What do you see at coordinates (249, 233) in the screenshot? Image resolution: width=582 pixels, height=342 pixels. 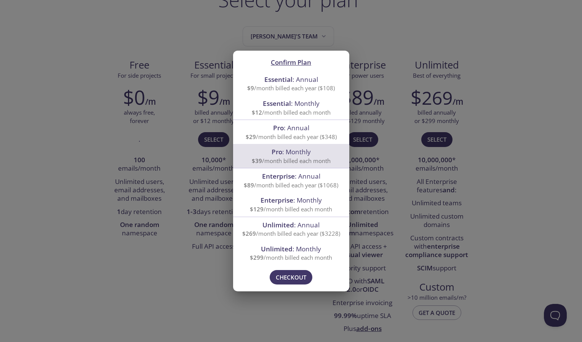 I see `span: $269` at bounding box center [249, 233].